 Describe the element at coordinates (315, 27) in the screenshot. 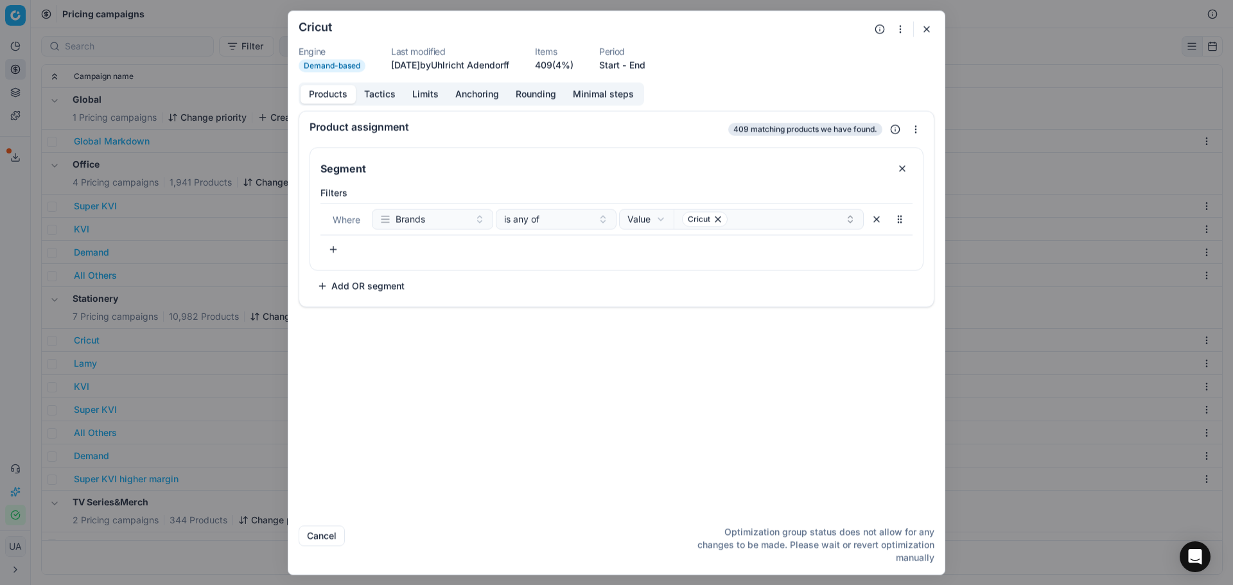

I see `h2: Cricut` at that location.